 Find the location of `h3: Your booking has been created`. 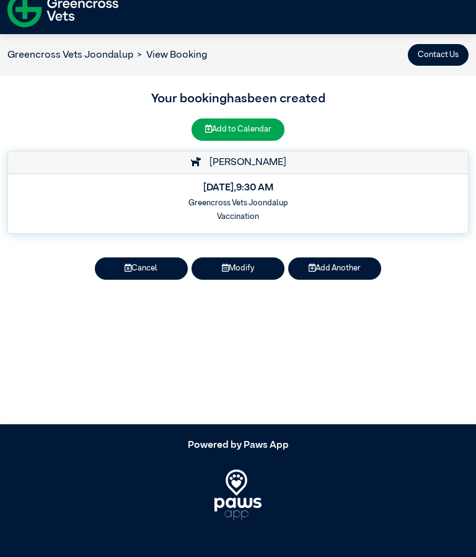

h3: Your booking has been created is located at coordinates (238, 99).